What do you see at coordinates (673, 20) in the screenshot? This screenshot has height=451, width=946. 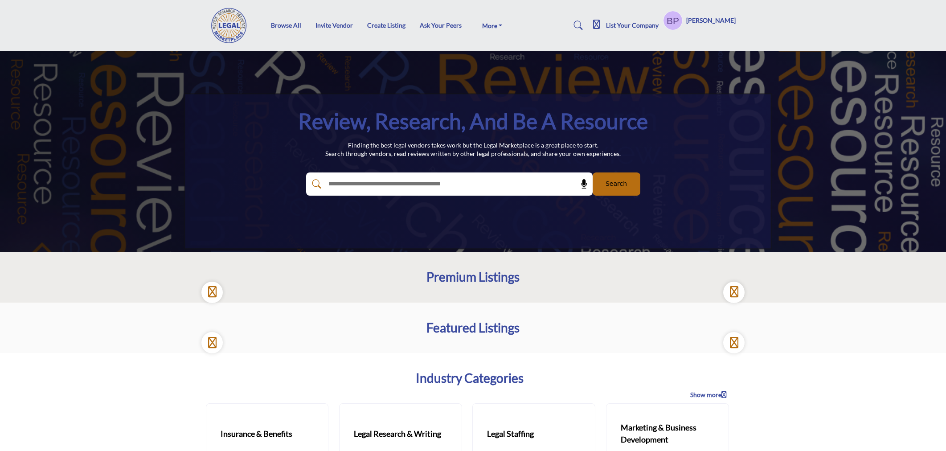 I see `button: Show hide supplier dropdown` at bounding box center [673, 20].